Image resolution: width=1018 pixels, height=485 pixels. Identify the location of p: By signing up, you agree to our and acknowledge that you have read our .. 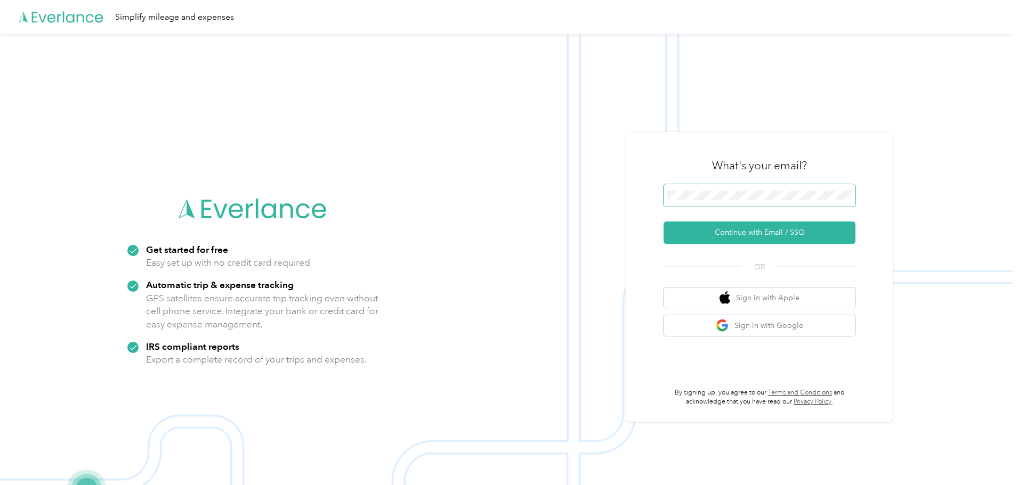
(759, 397).